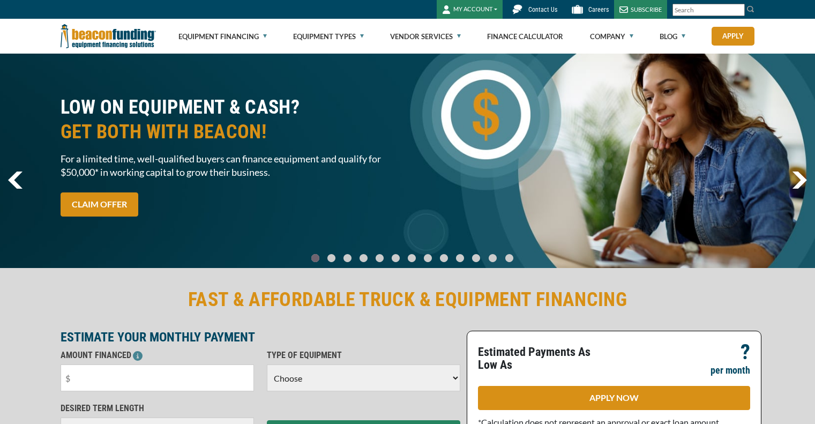 The width and height of the screenshot is (815, 424). What do you see at coordinates (750, 9) in the screenshot?
I see `img: Search` at bounding box center [750, 9].